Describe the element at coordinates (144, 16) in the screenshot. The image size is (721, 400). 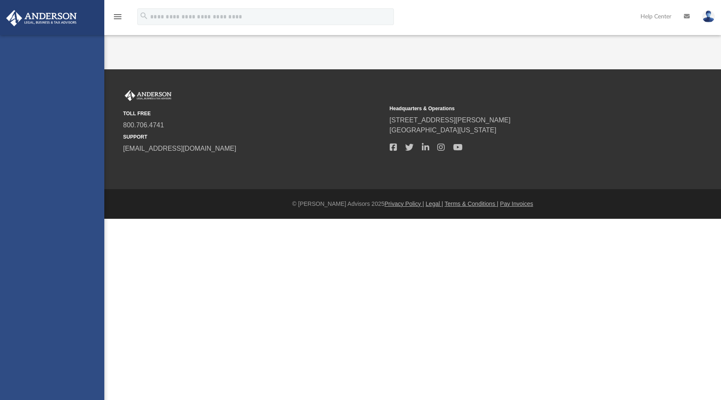
I see `i: search` at that location.